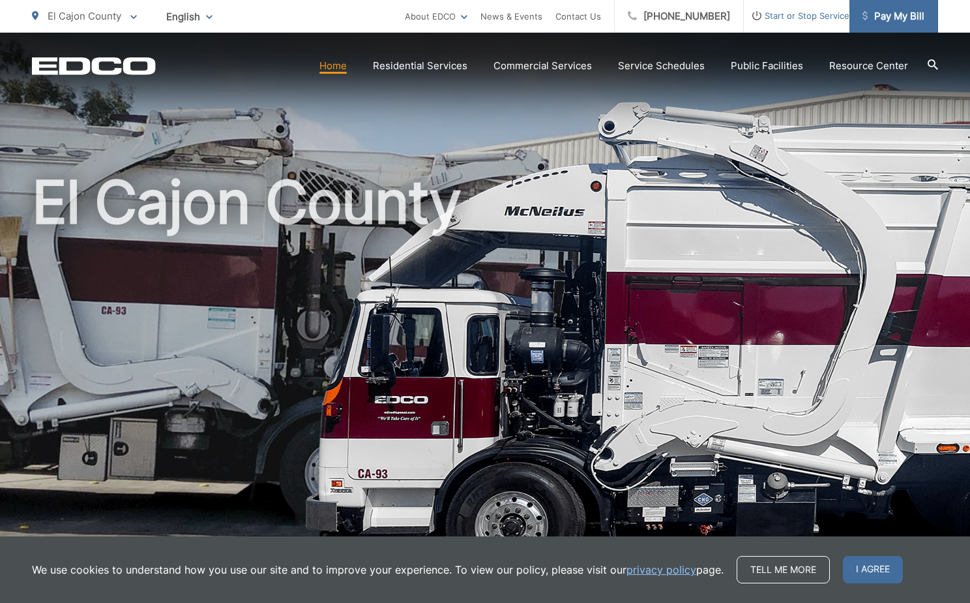 Image resolution: width=970 pixels, height=603 pixels. I want to click on p: We use cookies to understand how you use our site and to improve your experience. To view our pol..., so click(378, 569).